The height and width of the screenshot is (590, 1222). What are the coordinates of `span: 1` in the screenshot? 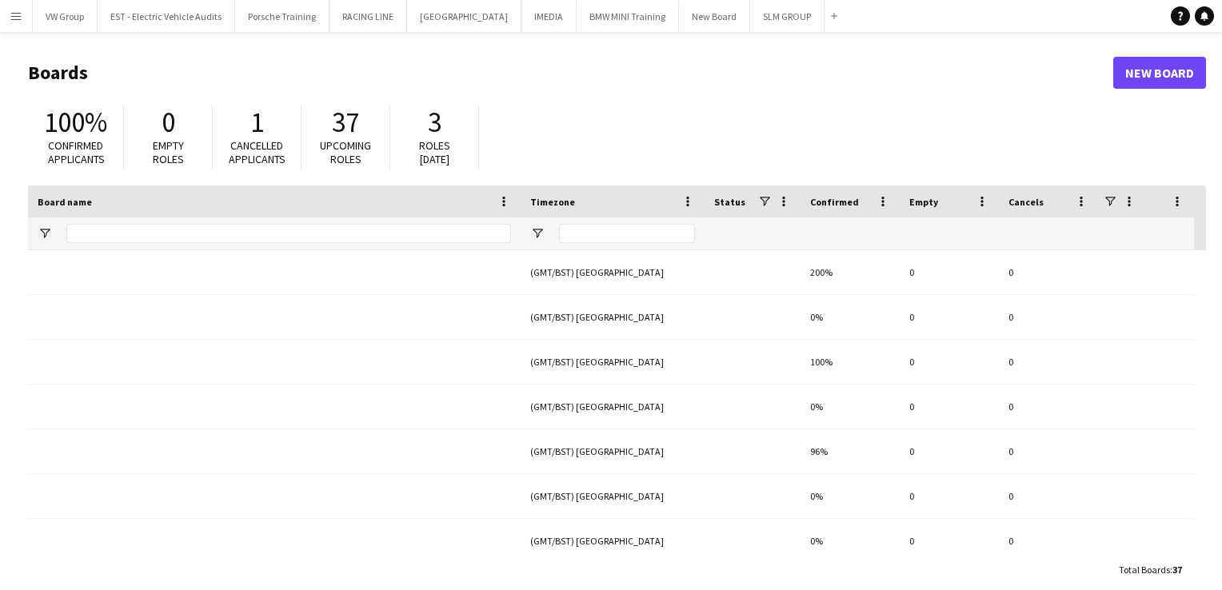 It's located at (257, 122).